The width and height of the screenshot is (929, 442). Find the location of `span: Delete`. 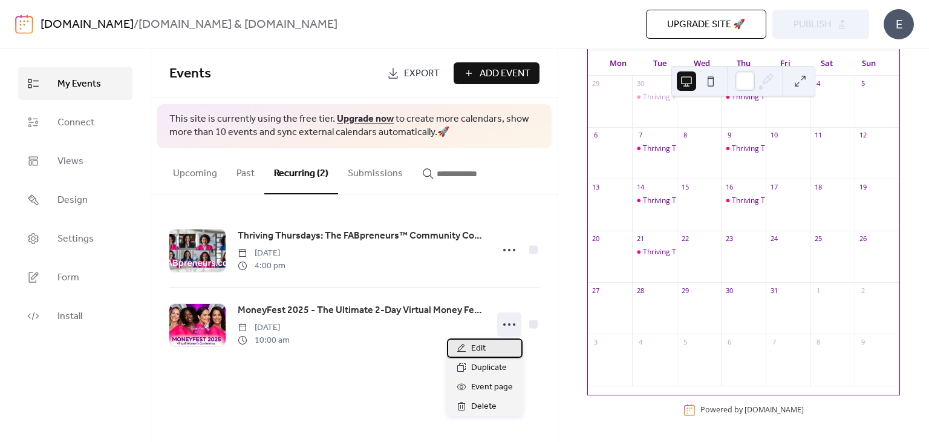

span: Delete is located at coordinates (484, 406).